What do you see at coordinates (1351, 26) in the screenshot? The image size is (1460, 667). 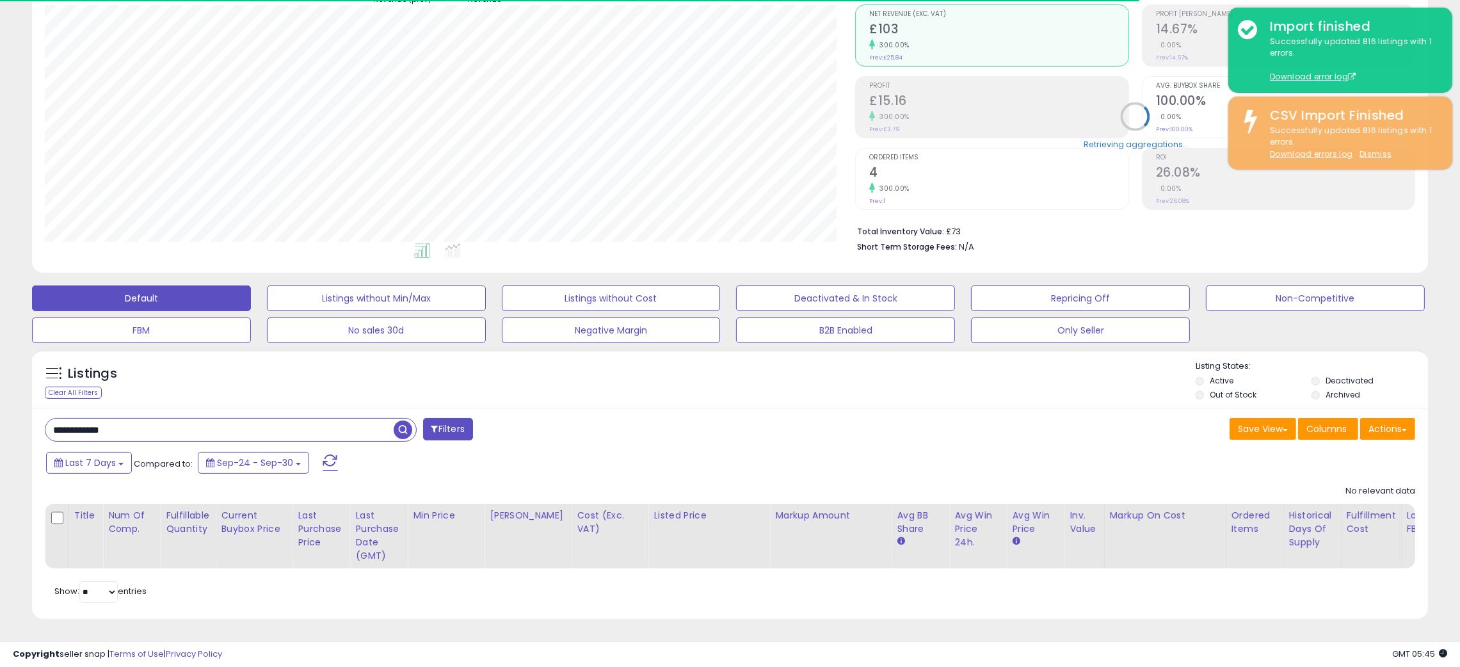 I see `div: Import finished` at bounding box center [1351, 26].